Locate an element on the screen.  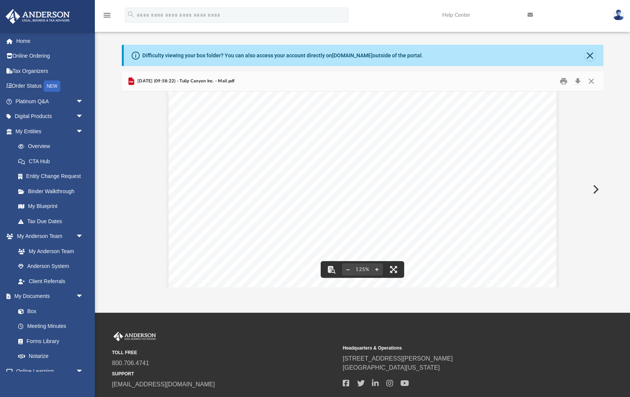
a: Home is located at coordinates (50, 41).